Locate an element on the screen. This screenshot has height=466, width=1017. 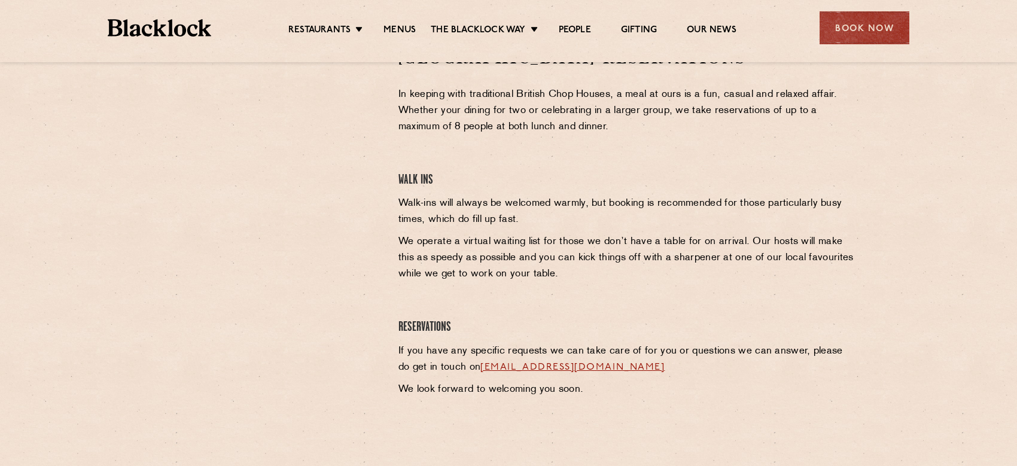
a: Our News is located at coordinates (711, 31).